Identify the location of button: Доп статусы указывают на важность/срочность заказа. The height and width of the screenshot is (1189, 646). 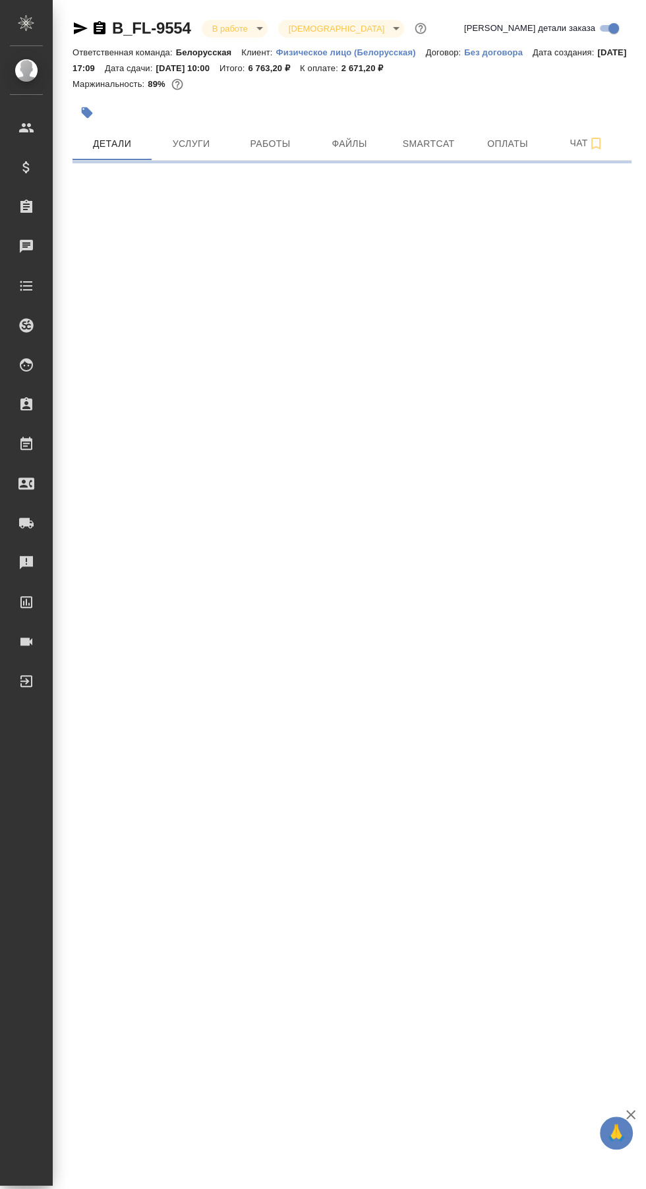
(420, 28).